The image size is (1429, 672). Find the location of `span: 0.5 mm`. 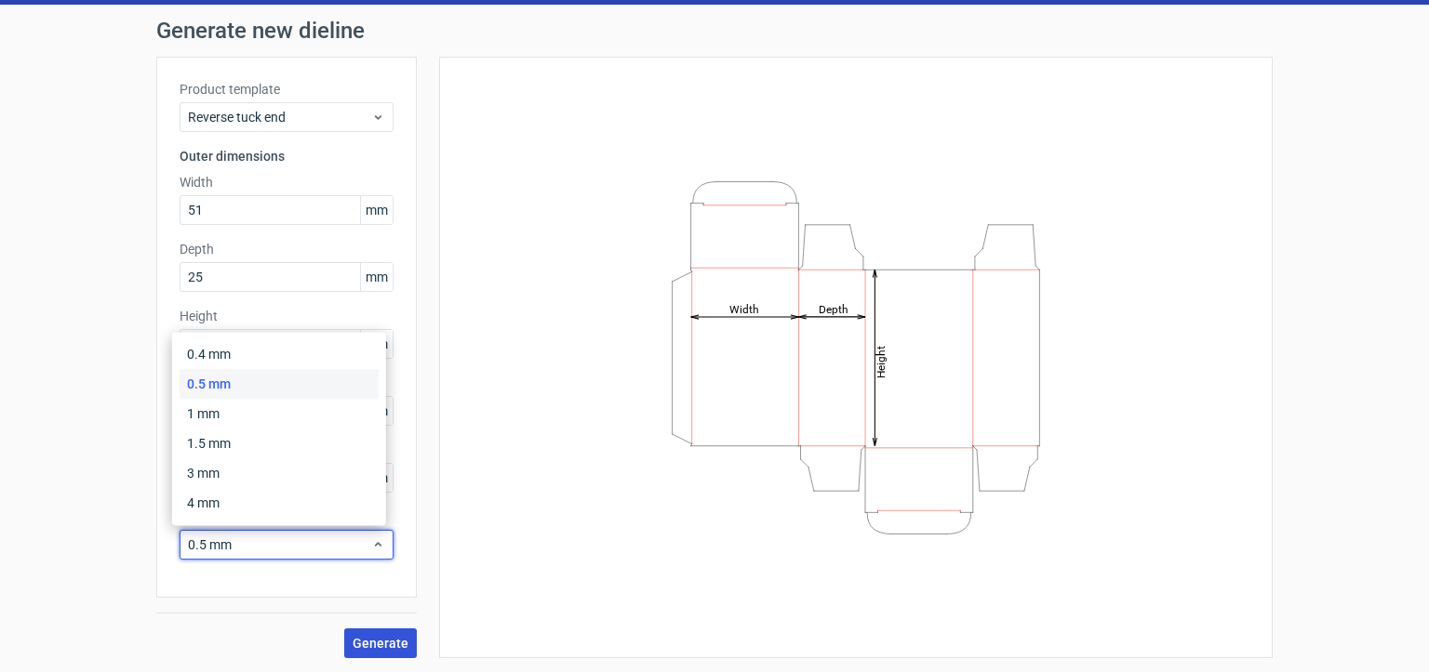

span: 0.5 mm is located at coordinates (279, 545).